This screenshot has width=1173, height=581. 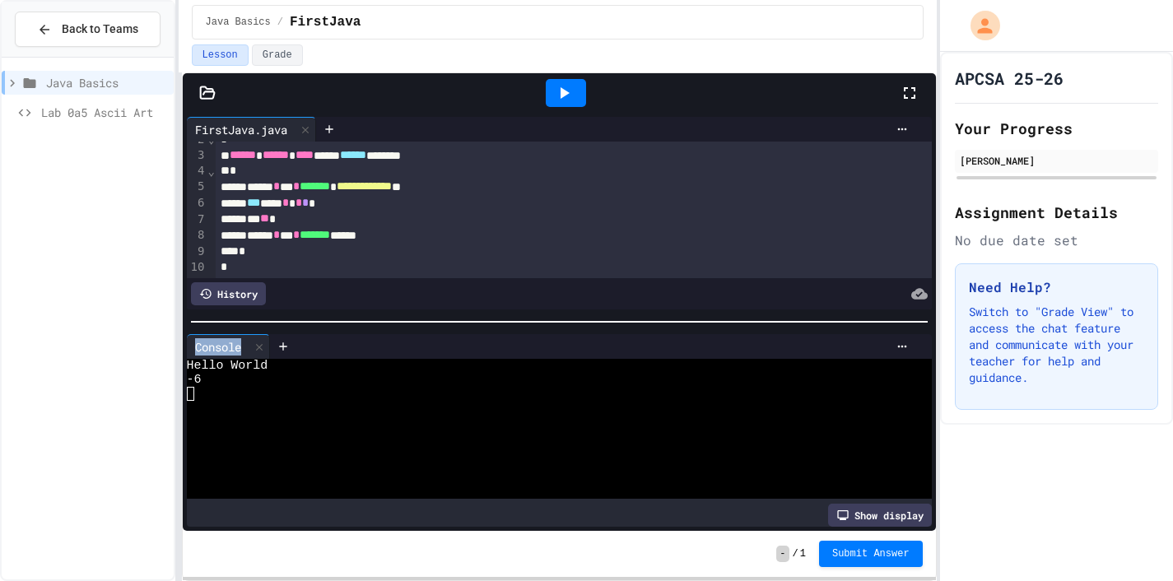 What do you see at coordinates (277, 55) in the screenshot?
I see `button: Grade` at bounding box center [277, 55].